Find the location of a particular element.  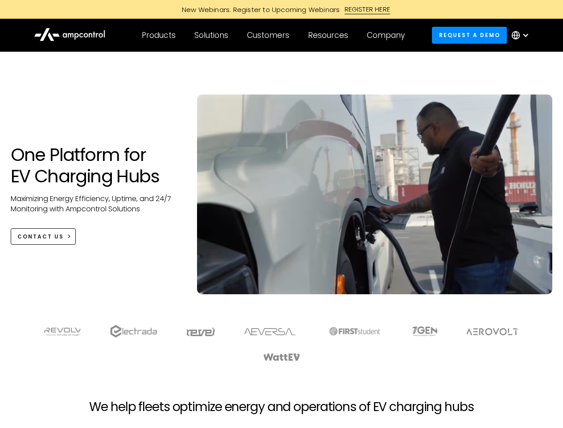

a: CONTACT US is located at coordinates (43, 236).